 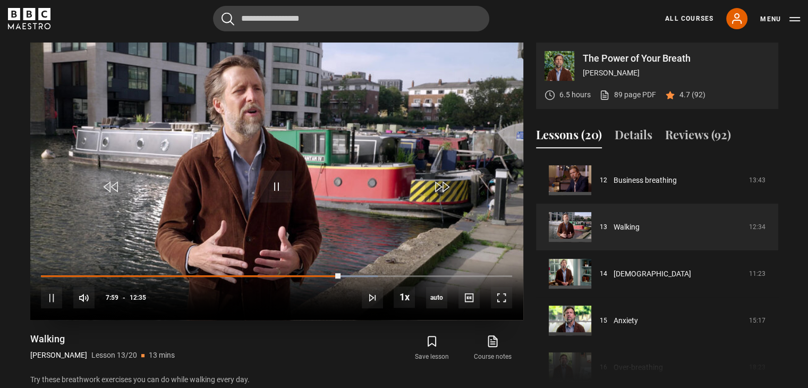 I want to click on button: Save lesson, so click(x=432, y=348).